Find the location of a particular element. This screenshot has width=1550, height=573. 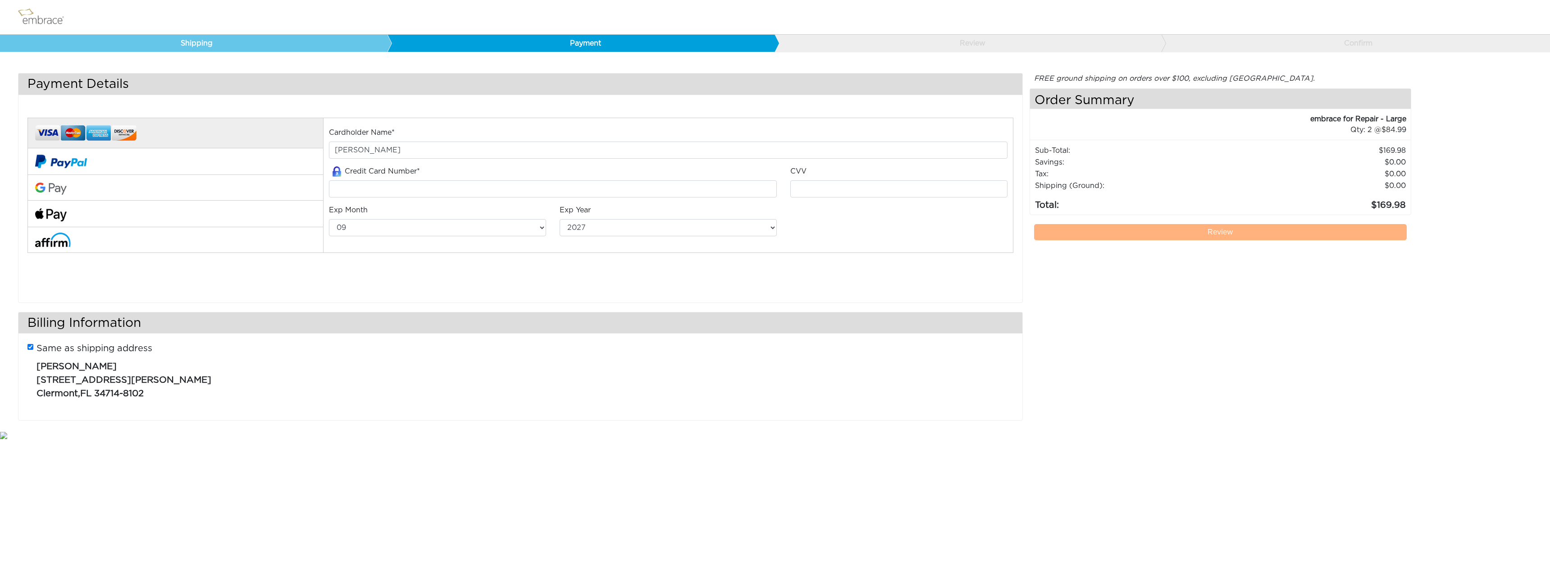

img: paypal-v2.png is located at coordinates (61, 161).